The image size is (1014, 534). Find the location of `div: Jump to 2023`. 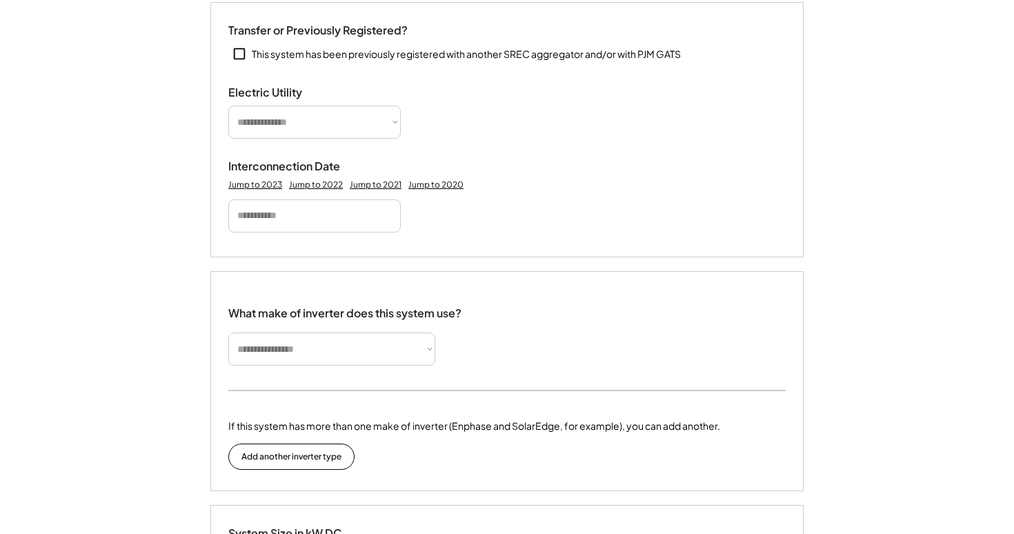

div: Jump to 2023 is located at coordinates (255, 185).